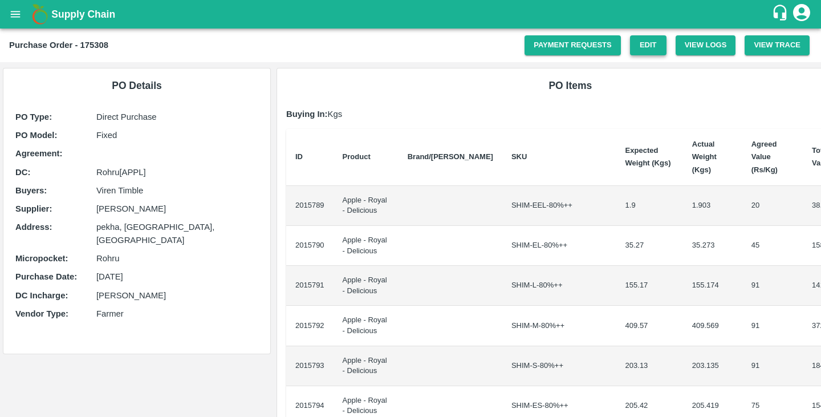 The width and height of the screenshot is (821, 417). I want to click on td: 155.174, so click(713, 286).